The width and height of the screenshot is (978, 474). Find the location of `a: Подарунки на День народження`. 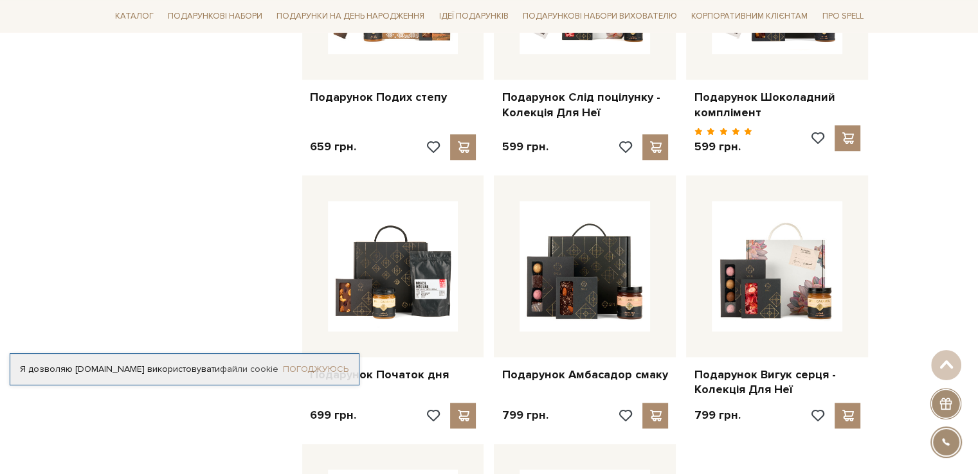

a: Подарунки на День народження is located at coordinates (350, 16).